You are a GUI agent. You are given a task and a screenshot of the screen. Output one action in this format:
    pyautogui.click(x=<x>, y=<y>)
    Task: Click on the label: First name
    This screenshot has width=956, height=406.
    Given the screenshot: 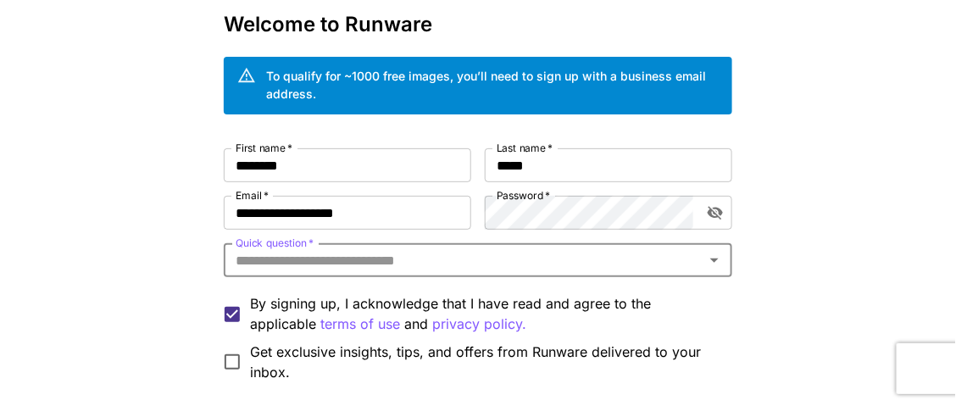 What is the action you would take?
    pyautogui.click(x=264, y=148)
    